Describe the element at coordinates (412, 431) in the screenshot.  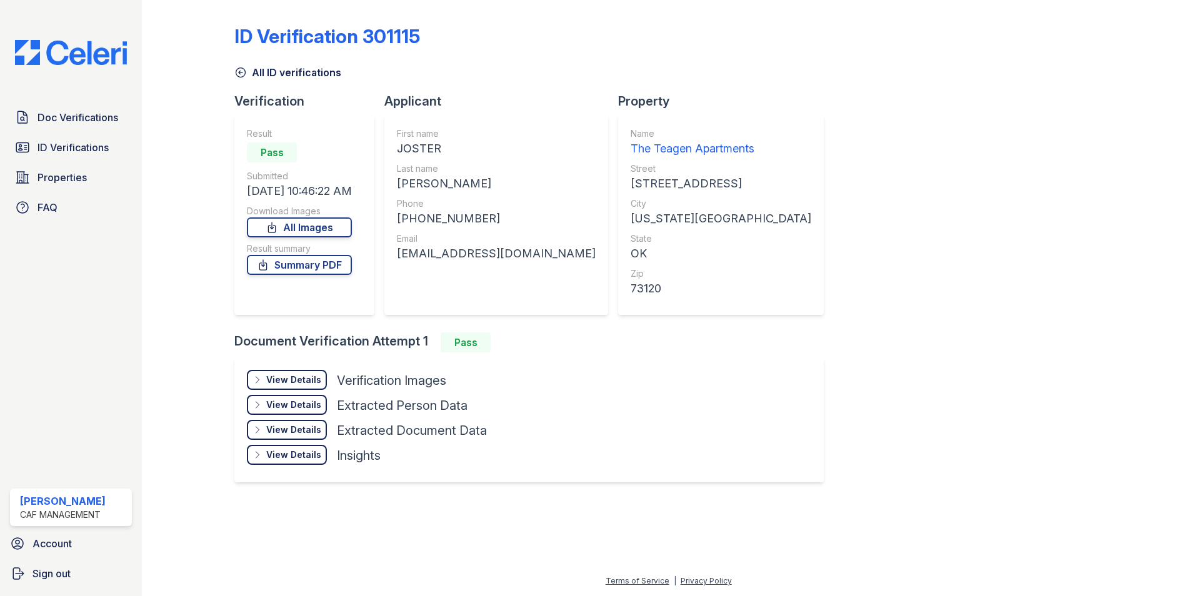
I see `div: Extracted Document Data` at that location.